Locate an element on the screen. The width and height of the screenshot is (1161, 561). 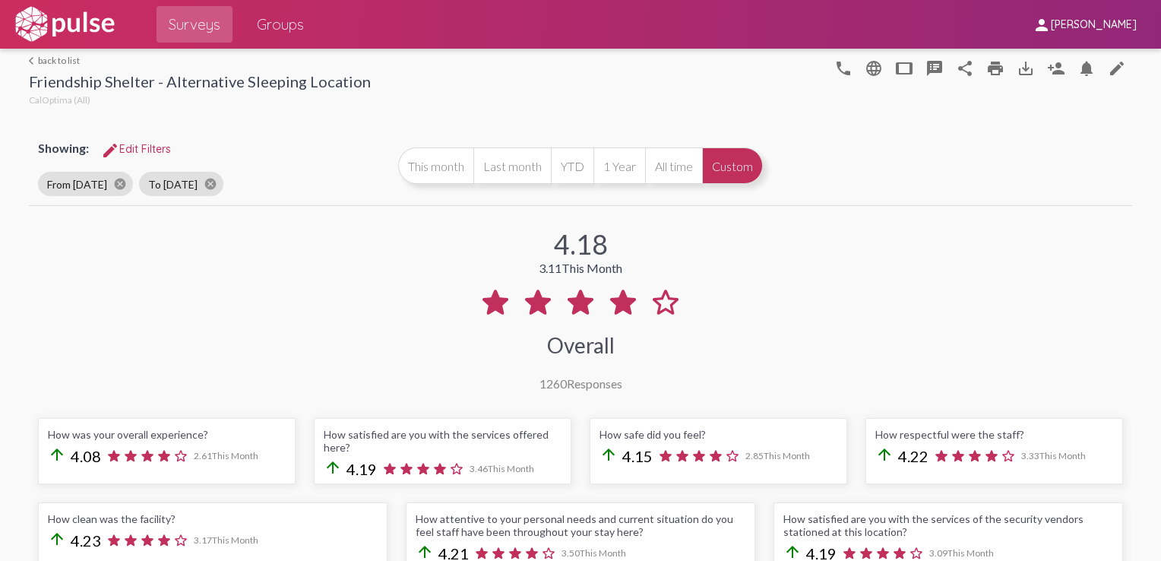
span: 2.61 is located at coordinates (226, 455).